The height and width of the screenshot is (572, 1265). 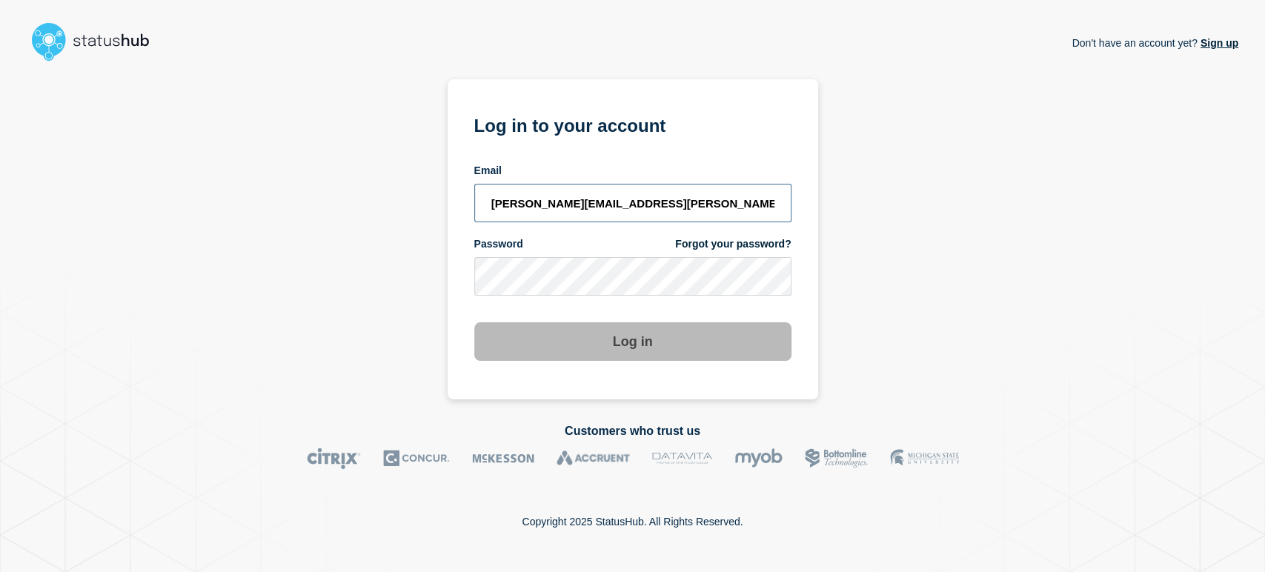 I want to click on img: Concur logo, so click(x=417, y=458).